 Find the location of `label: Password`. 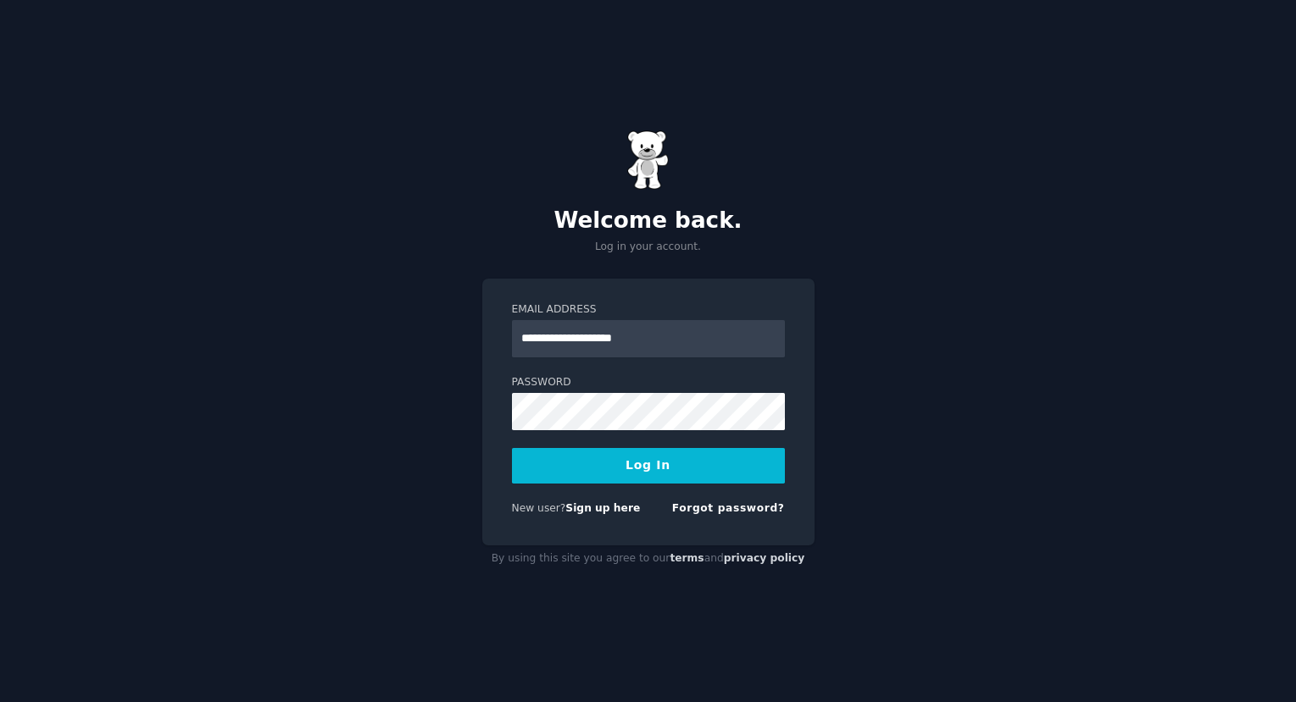

label: Password is located at coordinates (648, 383).